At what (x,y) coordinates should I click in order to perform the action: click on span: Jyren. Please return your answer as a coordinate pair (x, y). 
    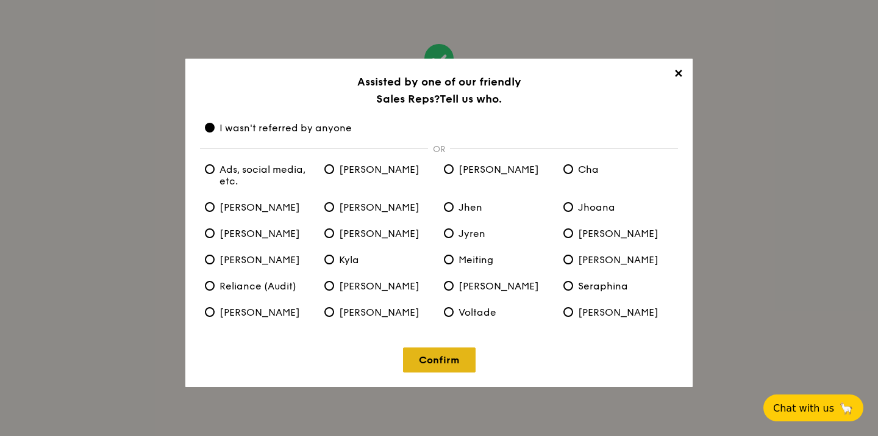
    Looking at the image, I should click on (465, 233).